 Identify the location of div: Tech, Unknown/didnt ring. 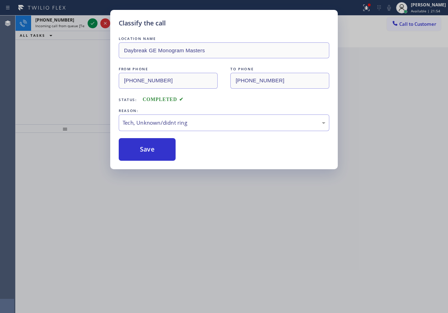
(224, 123).